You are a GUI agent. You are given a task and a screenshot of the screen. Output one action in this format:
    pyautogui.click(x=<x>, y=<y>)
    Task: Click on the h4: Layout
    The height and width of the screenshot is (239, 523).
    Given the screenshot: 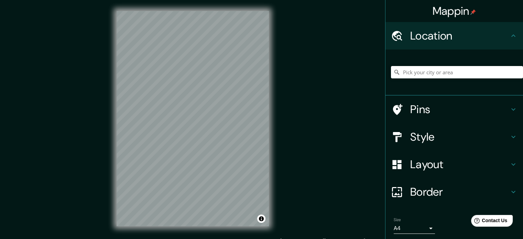 What is the action you would take?
    pyautogui.click(x=460, y=164)
    